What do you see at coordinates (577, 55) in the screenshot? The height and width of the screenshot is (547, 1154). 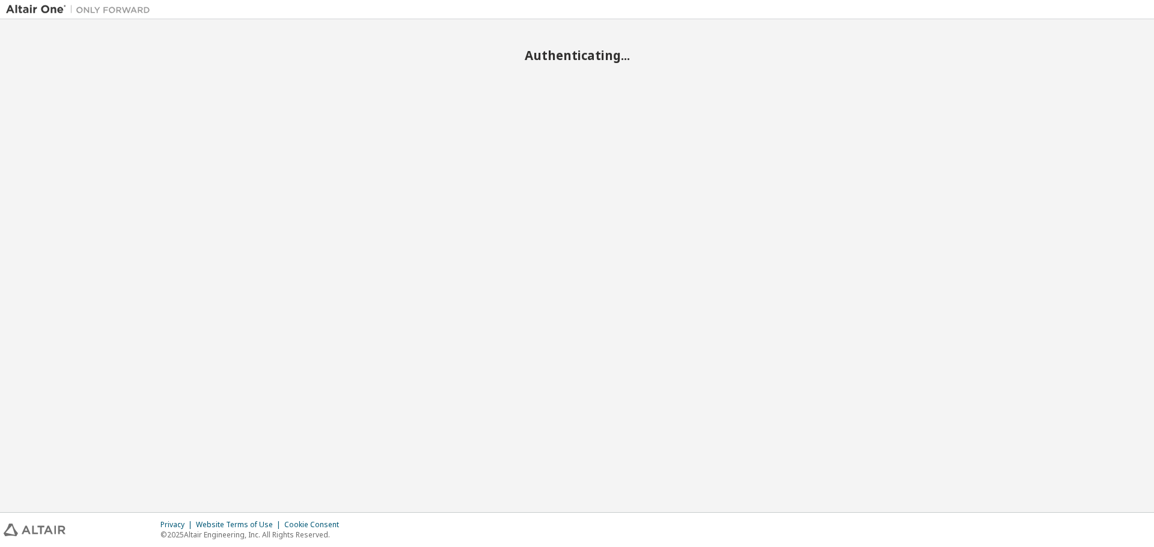 I see `h2: Authenticating...` at bounding box center [577, 55].